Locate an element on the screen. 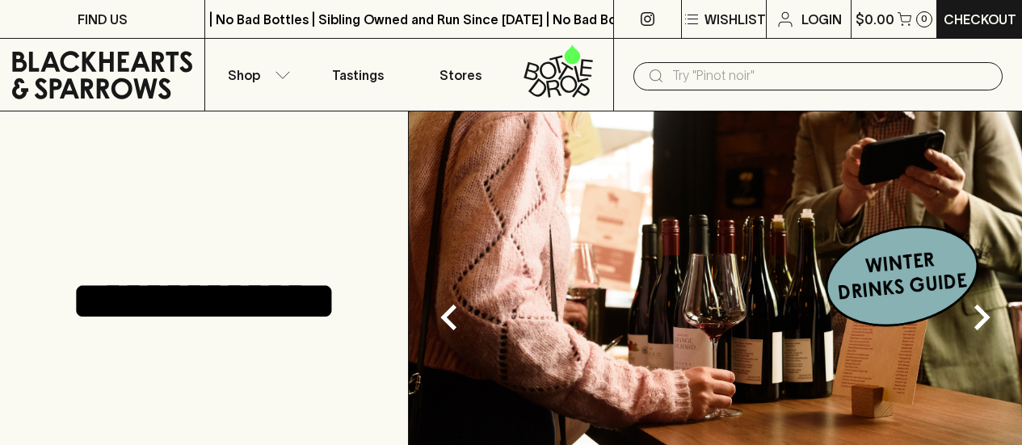 This screenshot has width=1022, height=445. p: Stores is located at coordinates (461, 75).